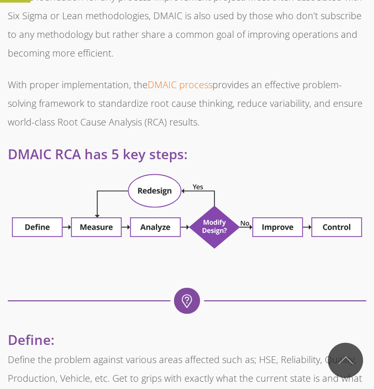  What do you see at coordinates (187, 339) in the screenshot?
I see `h3: Define:` at bounding box center [187, 339].